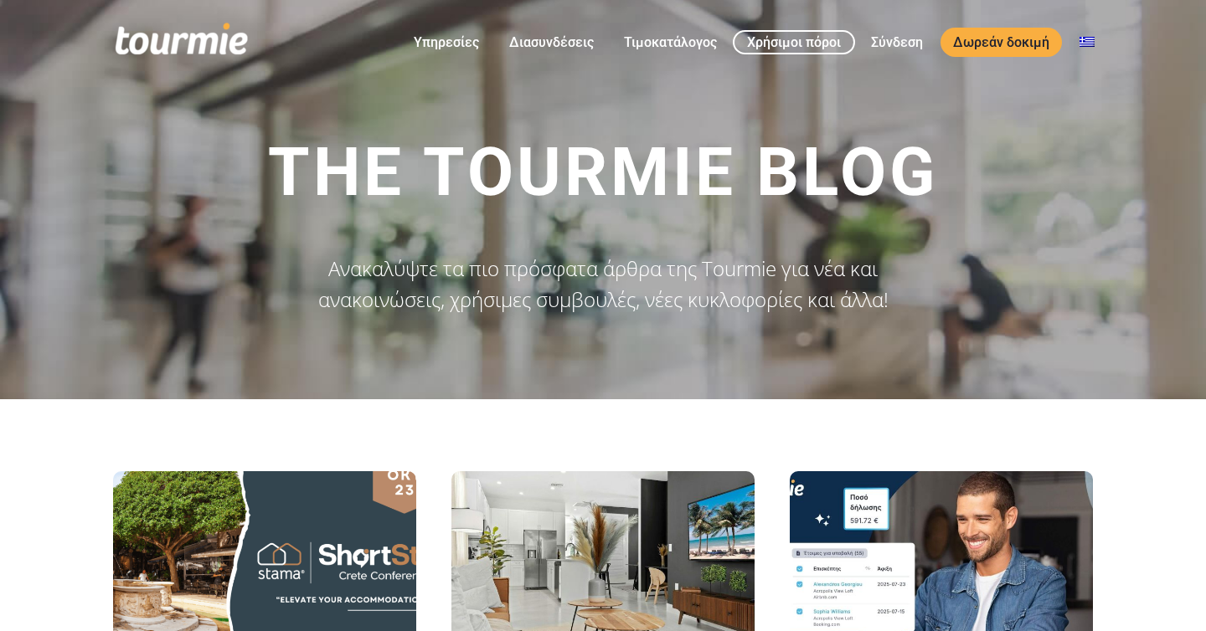 The image size is (1206, 631). I want to click on a: Διασυνδέσεις, so click(551, 42).